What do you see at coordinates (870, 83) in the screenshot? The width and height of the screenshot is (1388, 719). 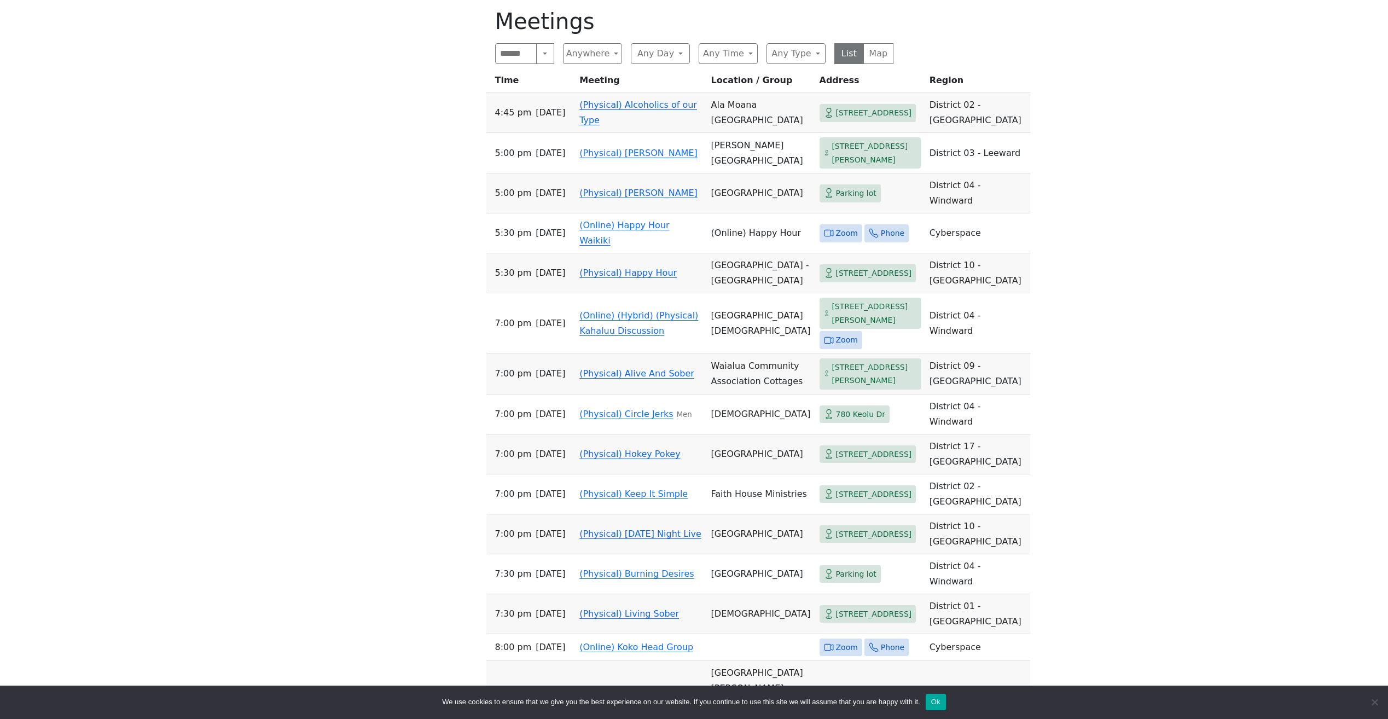 I see `th: Address` at bounding box center [870, 83].